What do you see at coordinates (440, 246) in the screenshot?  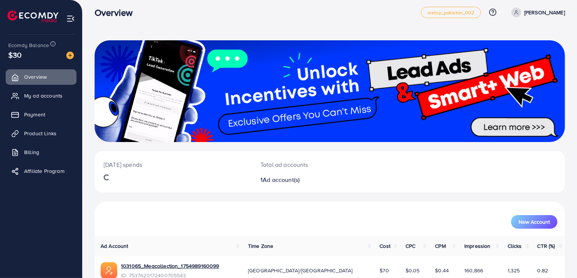 I see `span: CPM` at bounding box center [440, 246].